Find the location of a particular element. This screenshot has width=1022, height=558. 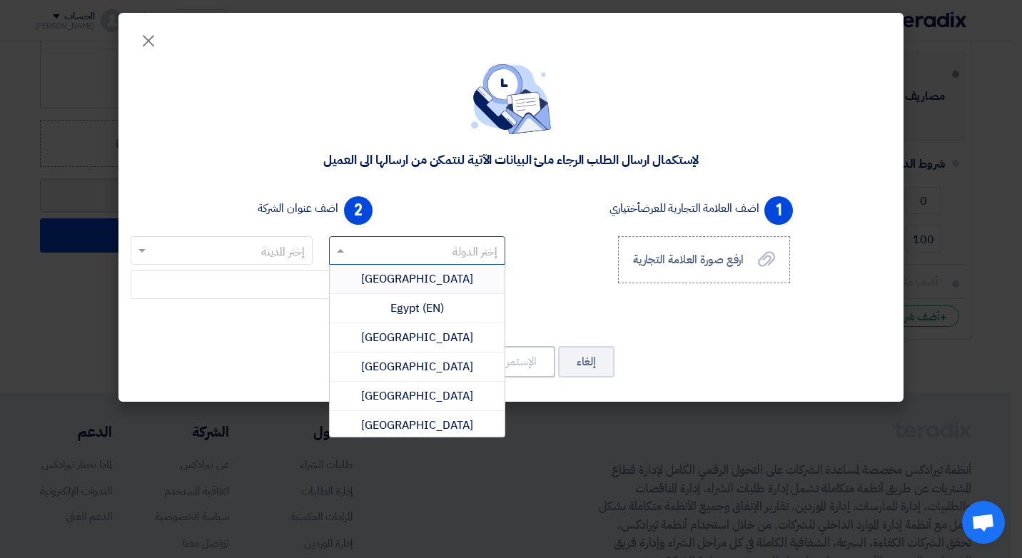

button: Close is located at coordinates (148, 37).